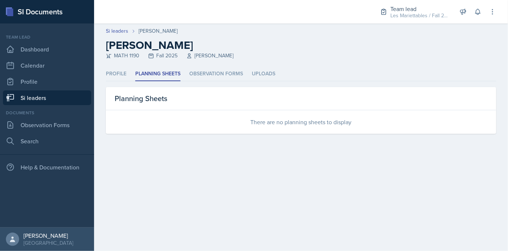  What do you see at coordinates (116, 74) in the screenshot?
I see `li: Profile` at bounding box center [116, 74].